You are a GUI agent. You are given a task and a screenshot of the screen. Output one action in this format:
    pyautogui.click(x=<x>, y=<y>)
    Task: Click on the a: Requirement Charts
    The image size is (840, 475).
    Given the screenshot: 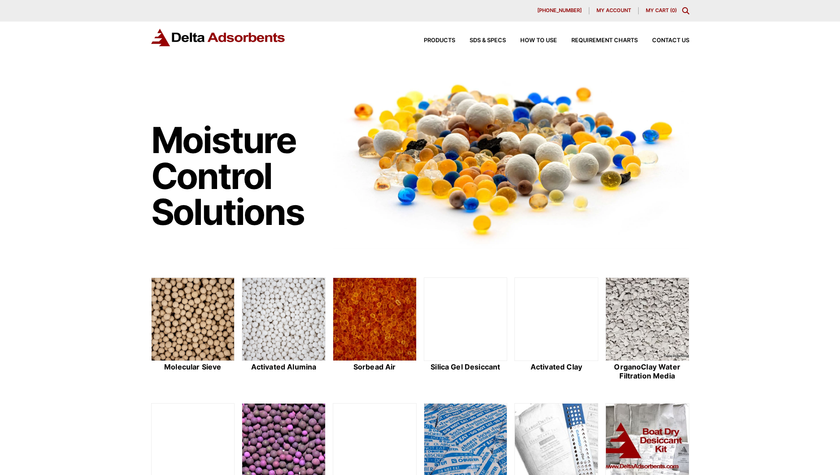 What is the action you would take?
    pyautogui.click(x=598, y=40)
    